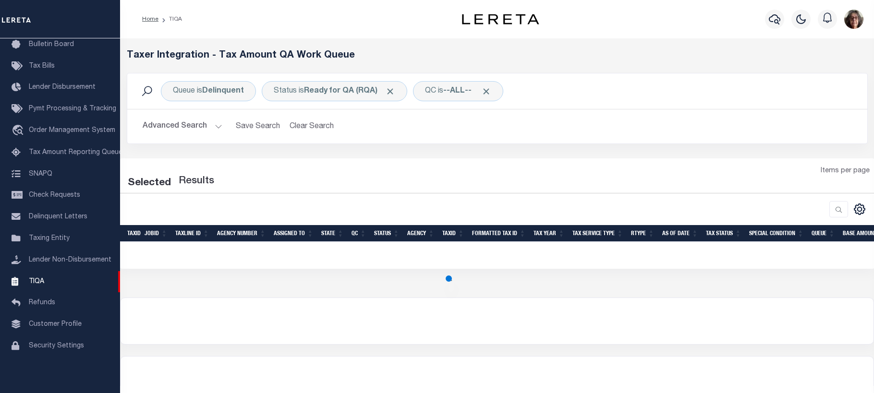 Image resolution: width=874 pixels, height=393 pixels. Describe the element at coordinates (223, 91) in the screenshot. I see `b: Delinquent` at that location.